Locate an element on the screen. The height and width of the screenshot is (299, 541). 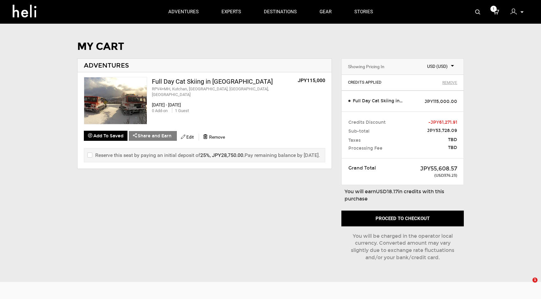
p: adventures is located at coordinates (183, 12).